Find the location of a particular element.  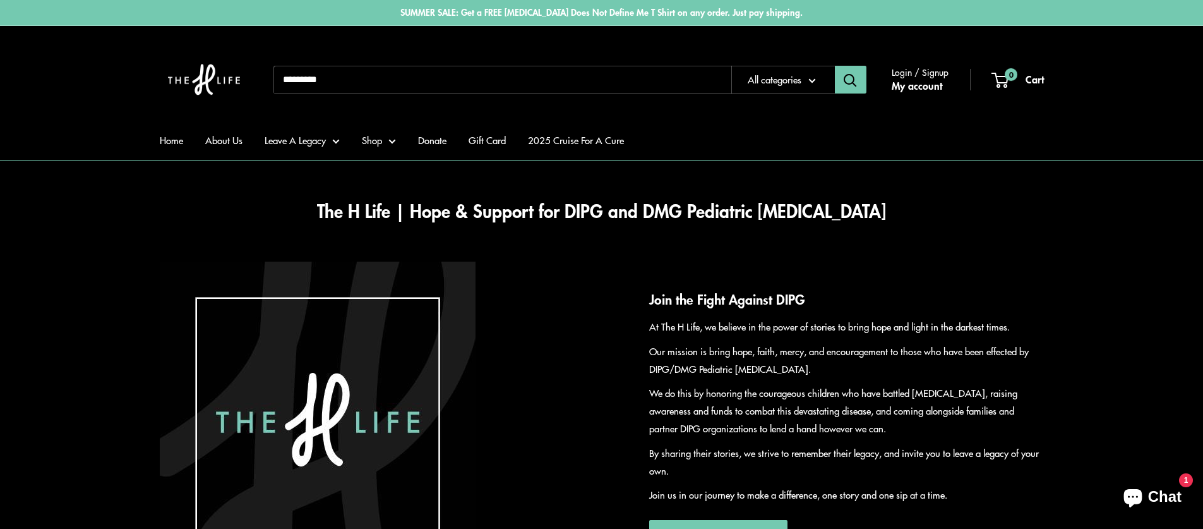

span: 0 is located at coordinates (1010, 75).